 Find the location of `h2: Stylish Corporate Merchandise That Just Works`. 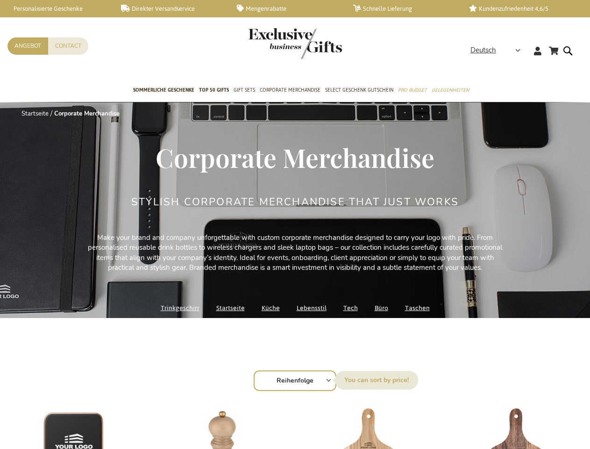

h2: Stylish Corporate Merchandise That Just Works is located at coordinates (295, 202).